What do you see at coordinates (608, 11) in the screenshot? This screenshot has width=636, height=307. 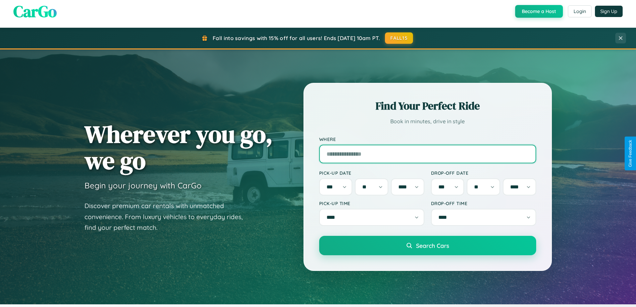 I see `button: Sign Up` at bounding box center [608, 11].